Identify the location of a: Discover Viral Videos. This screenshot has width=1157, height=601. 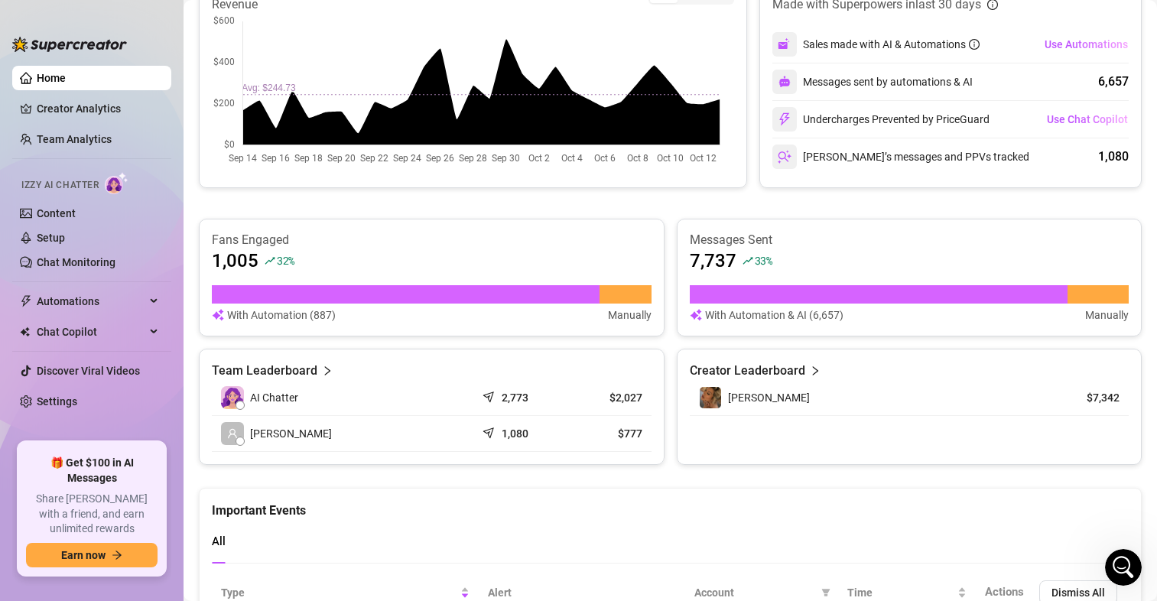
(88, 371).